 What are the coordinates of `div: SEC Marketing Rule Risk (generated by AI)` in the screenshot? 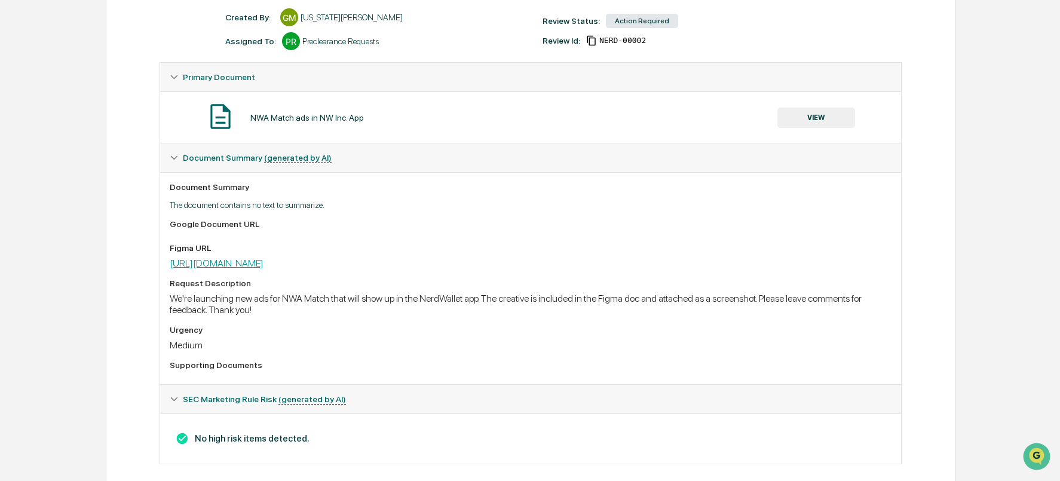 It's located at (531, 399).